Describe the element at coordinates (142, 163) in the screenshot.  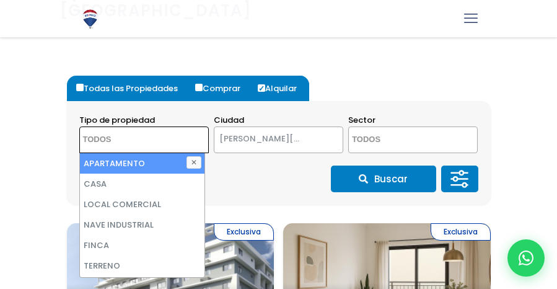
I see `li: APARTAMENTO` at that location.